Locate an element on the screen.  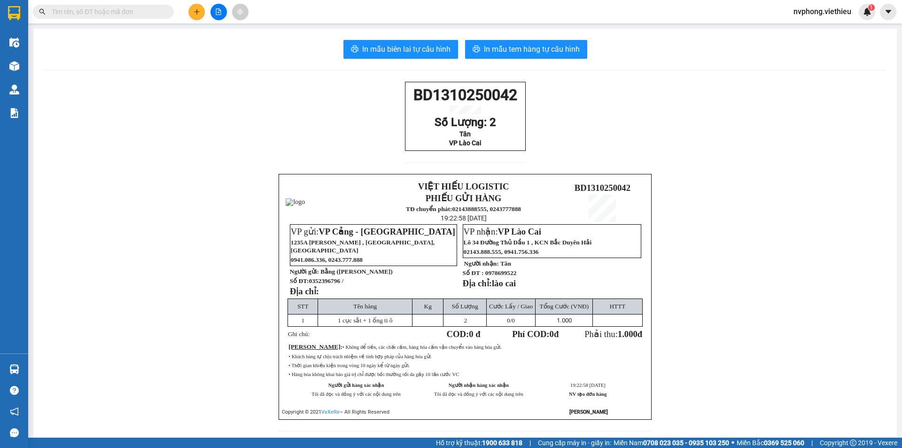
a: VeXeRe is located at coordinates (330, 411).